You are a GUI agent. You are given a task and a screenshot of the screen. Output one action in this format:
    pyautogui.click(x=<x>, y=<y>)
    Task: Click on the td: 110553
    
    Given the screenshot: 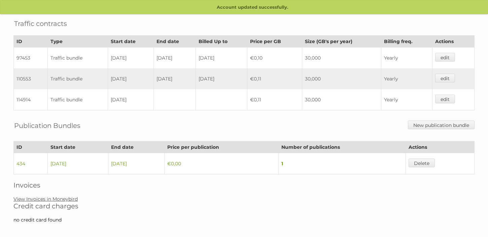 What is the action you would take?
    pyautogui.click(x=31, y=79)
    